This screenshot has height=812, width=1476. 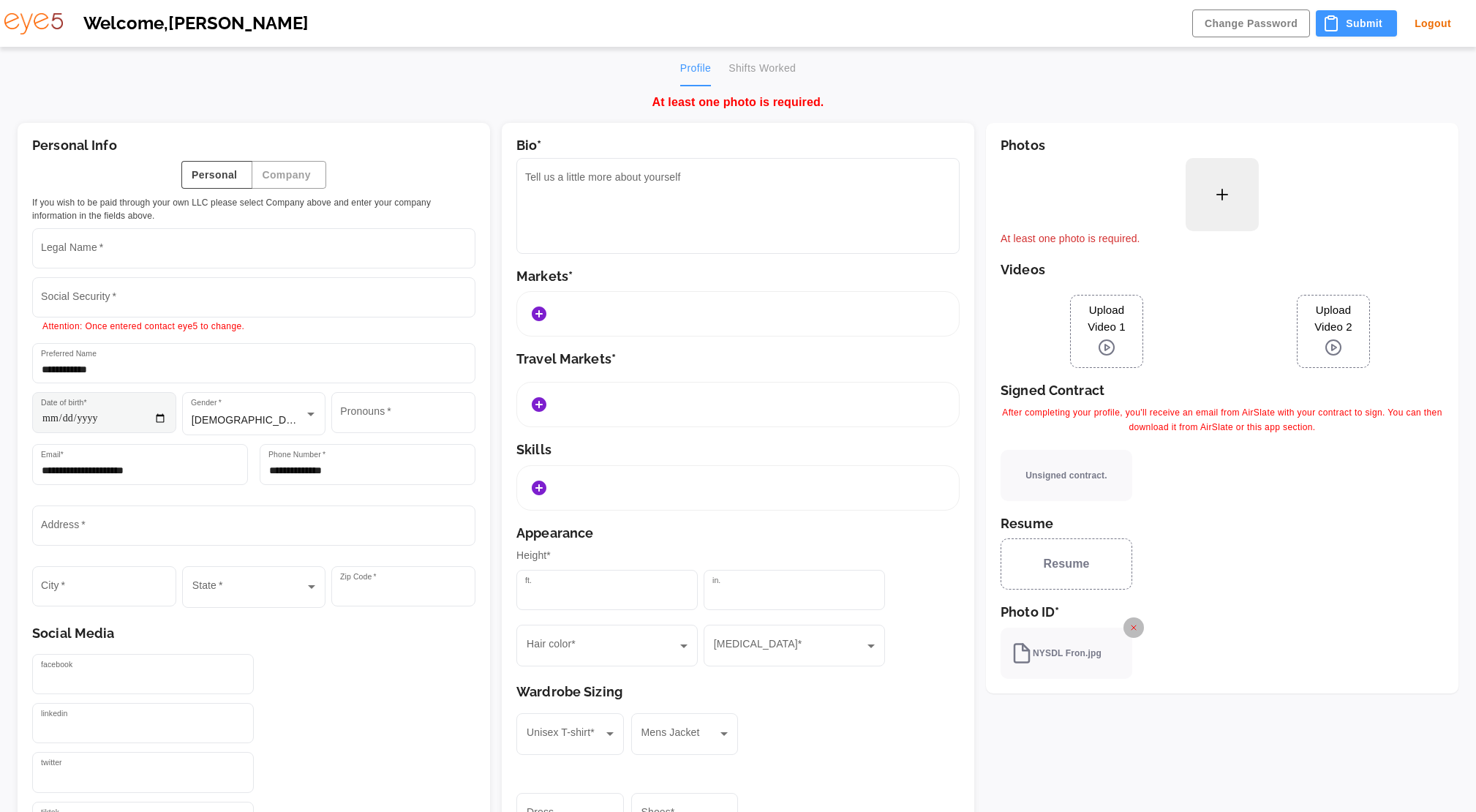 What do you see at coordinates (144, 326) in the screenshot?
I see `span: Attention: Once entered contact eye5 to change.` at bounding box center [144, 326].